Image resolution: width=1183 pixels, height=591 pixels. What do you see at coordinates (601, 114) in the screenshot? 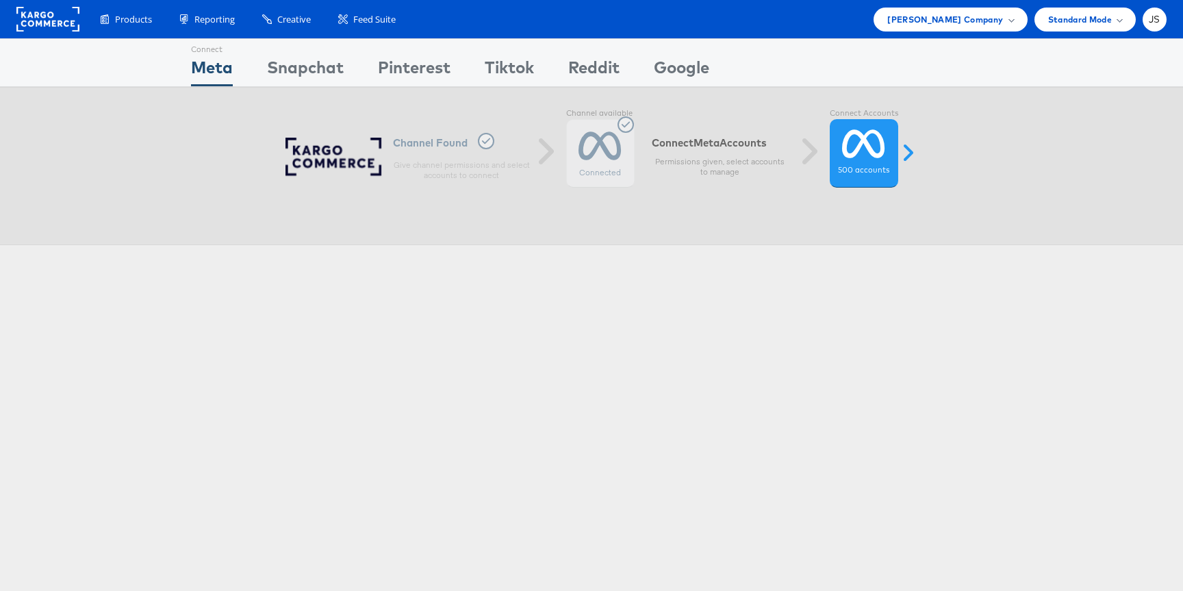
I see `label: Channel available` at bounding box center [601, 114].